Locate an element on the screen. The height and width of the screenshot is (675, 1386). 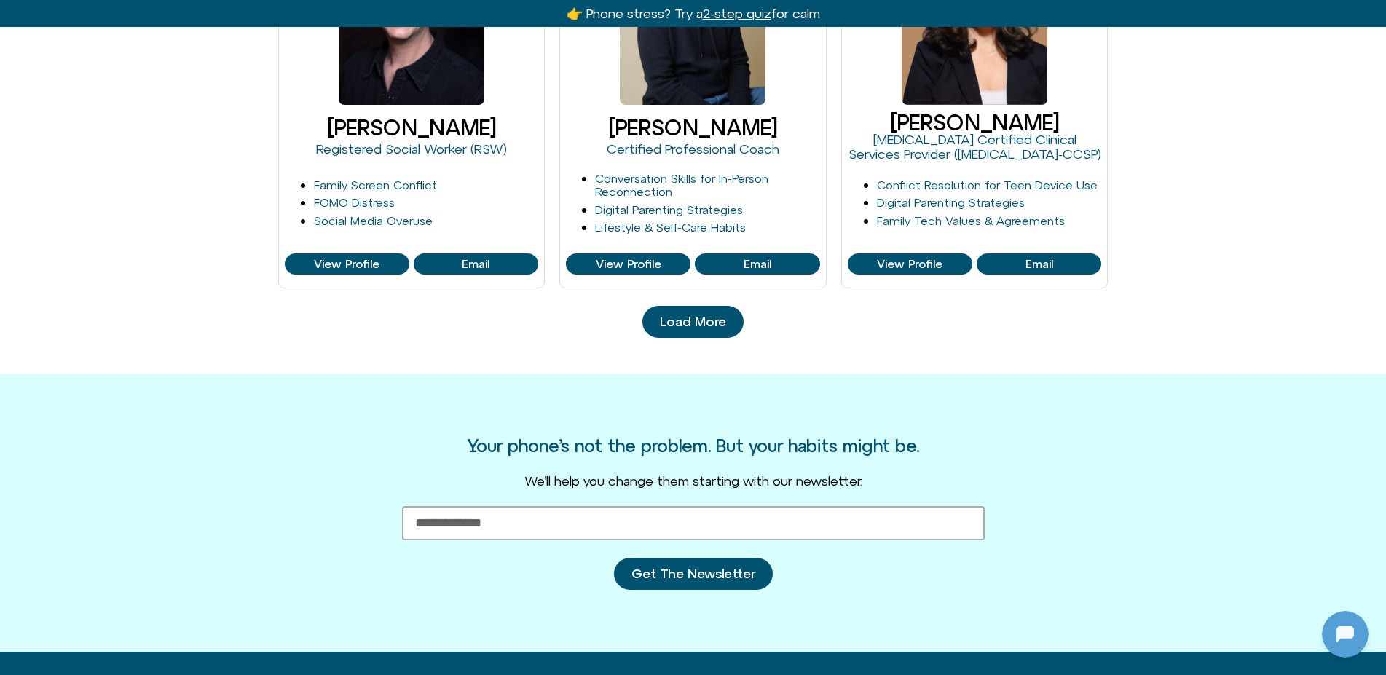
a: Family Screen Conflict is located at coordinates (375, 185).